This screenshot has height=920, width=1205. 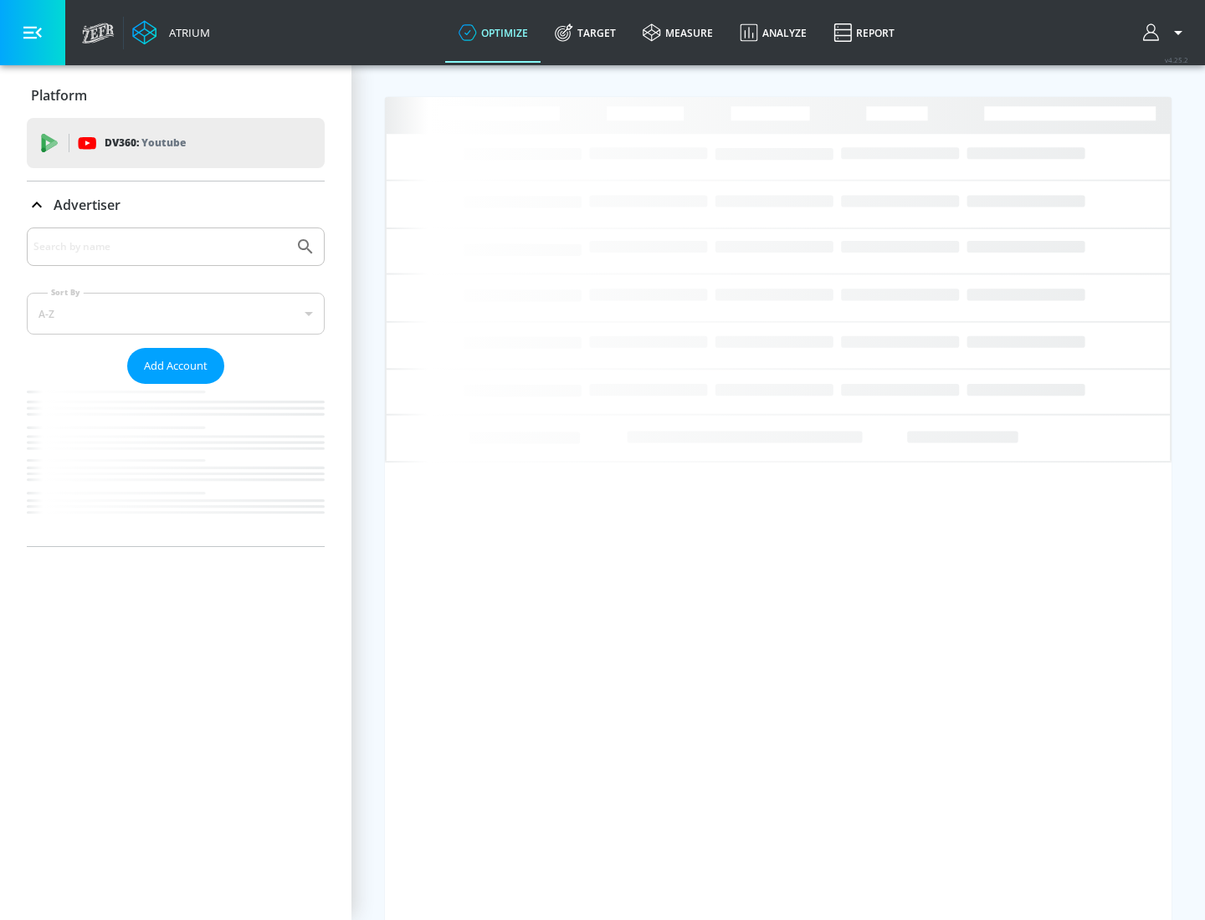 I want to click on input: Search by name, so click(x=160, y=247).